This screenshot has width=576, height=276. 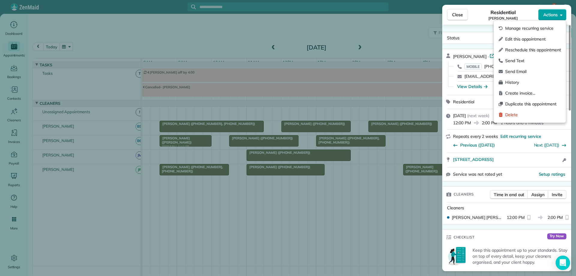 I want to click on p: Keep this appointment up to your standards. Stay on top of every detail, keep your cleaners organ..., so click(x=520, y=256).